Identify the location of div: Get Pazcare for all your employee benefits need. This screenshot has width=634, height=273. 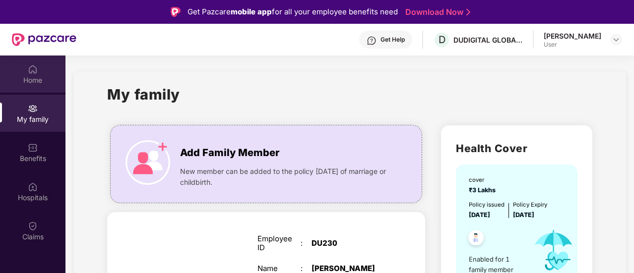
(293, 12).